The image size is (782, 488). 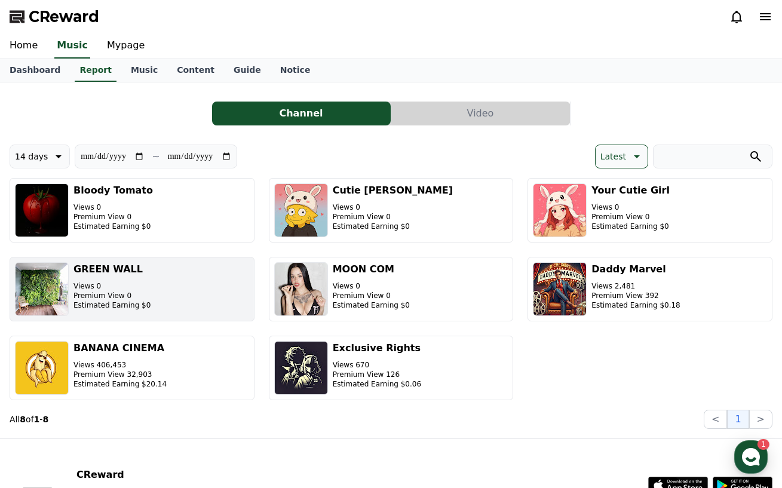 I want to click on p: Premium View 32,903, so click(x=120, y=375).